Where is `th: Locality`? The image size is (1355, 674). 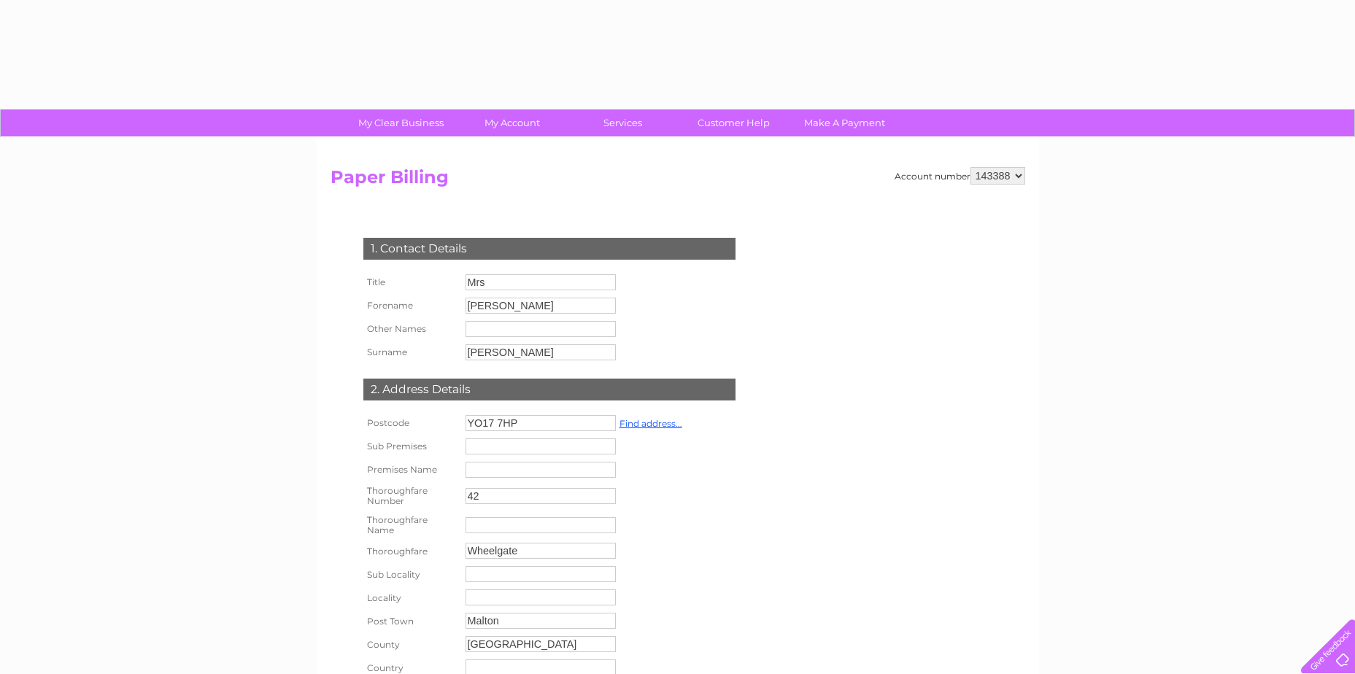
th: Locality is located at coordinates (411, 597).